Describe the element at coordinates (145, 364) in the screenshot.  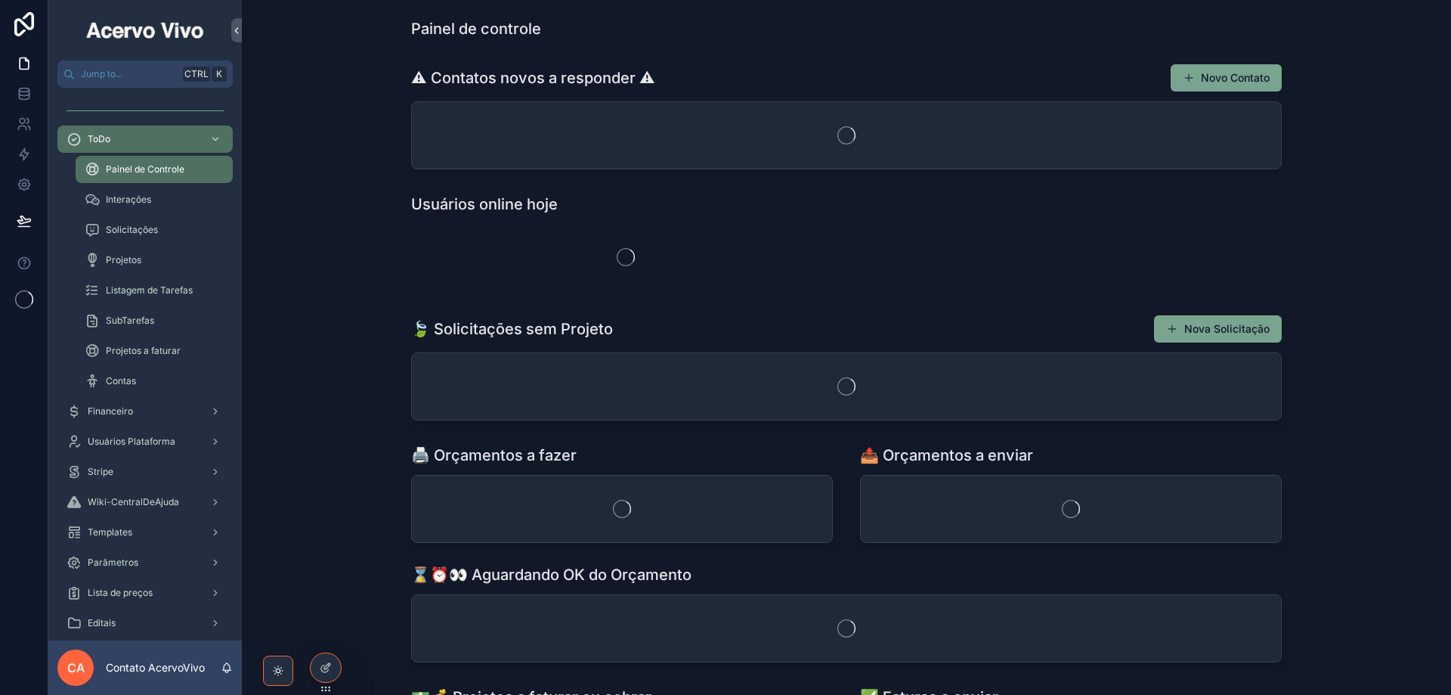
I see `div: scrollable content` at that location.